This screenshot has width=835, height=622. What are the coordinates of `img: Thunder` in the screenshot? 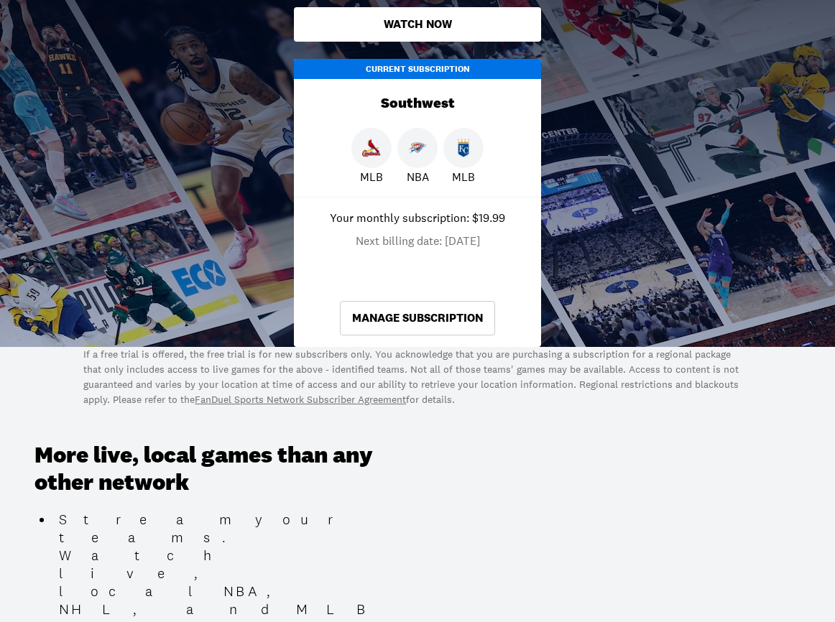 It's located at (417, 148).